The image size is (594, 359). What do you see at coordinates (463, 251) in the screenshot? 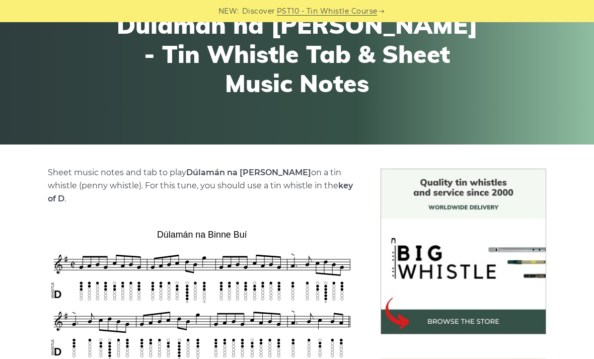
I see `img: BigWhistle Tin Whistle Store` at bounding box center [463, 251].